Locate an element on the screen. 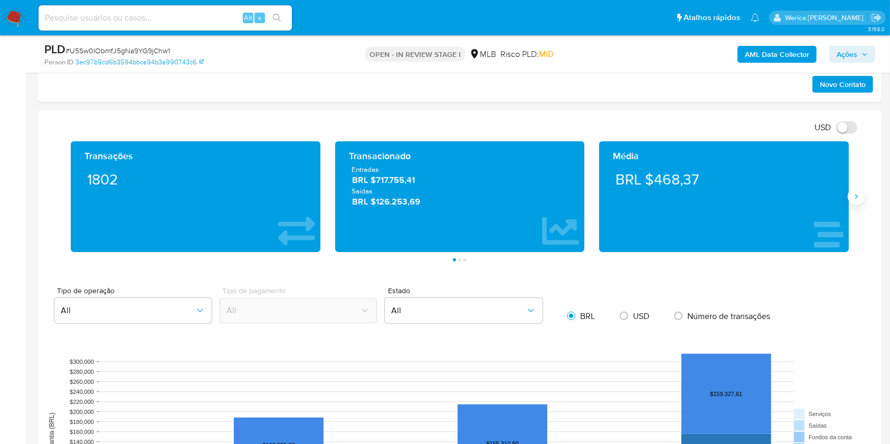  button: Ações is located at coordinates (852, 54).